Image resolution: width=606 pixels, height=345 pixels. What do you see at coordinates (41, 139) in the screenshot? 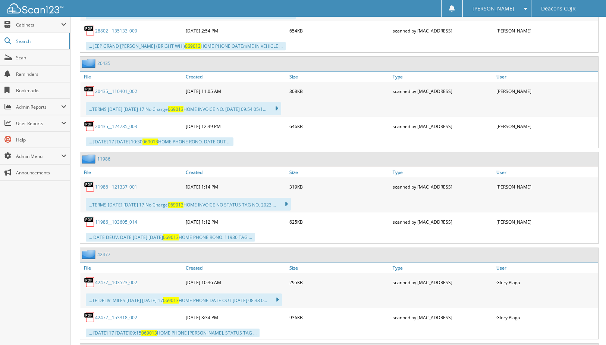
I see `span: Help` at bounding box center [41, 139].